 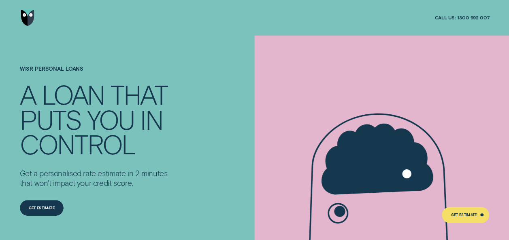 What do you see at coordinates (28, 95) in the screenshot?
I see `div: A` at bounding box center [28, 95].